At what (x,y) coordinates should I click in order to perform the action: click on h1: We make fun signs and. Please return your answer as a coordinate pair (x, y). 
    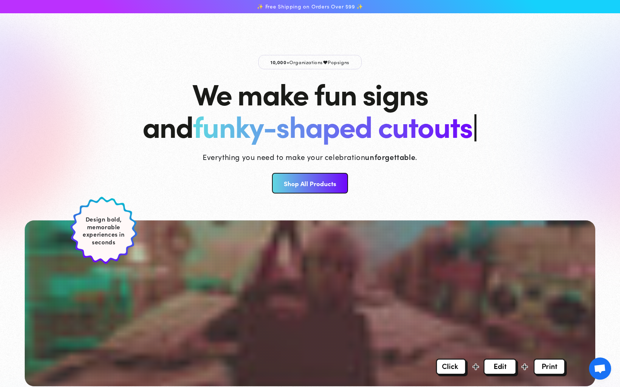
    Looking at the image, I should click on (310, 109).